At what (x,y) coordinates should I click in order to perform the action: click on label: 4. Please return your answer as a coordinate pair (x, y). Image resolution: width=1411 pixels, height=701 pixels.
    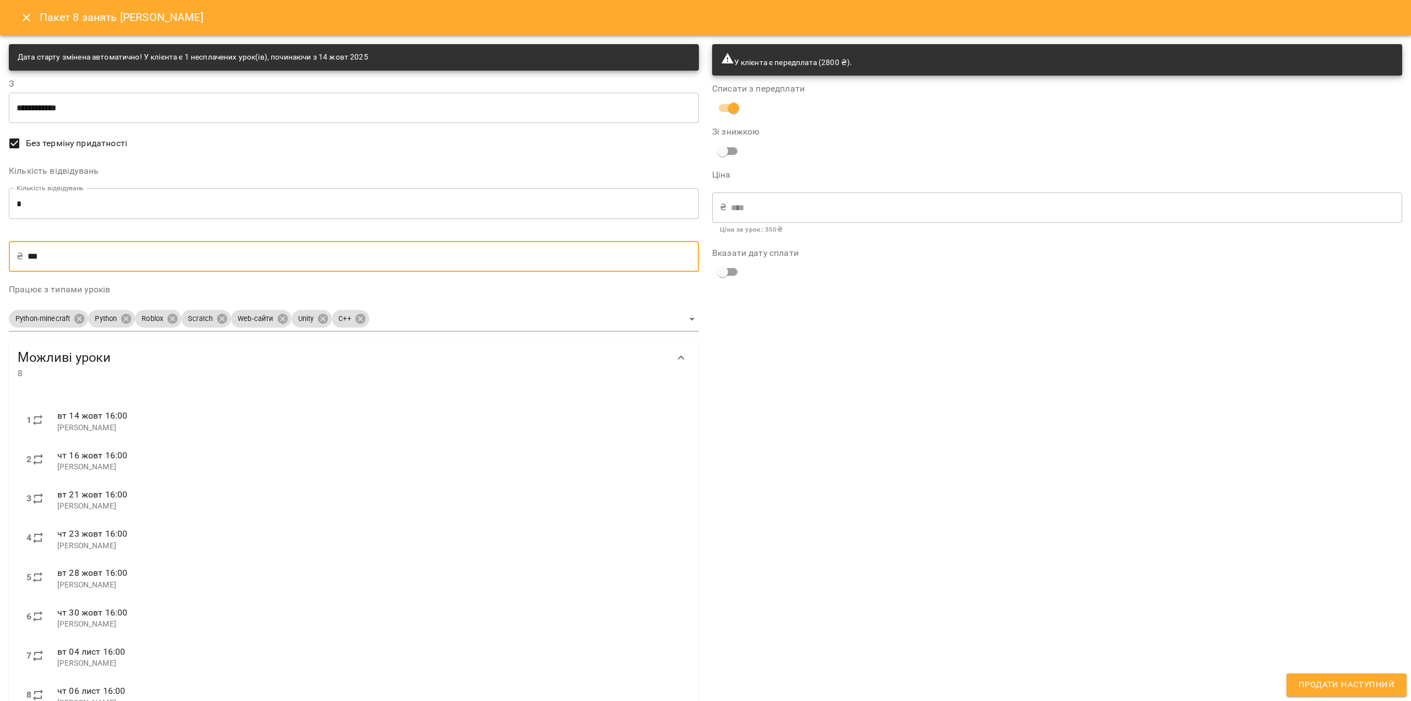
    Looking at the image, I should click on (29, 538).